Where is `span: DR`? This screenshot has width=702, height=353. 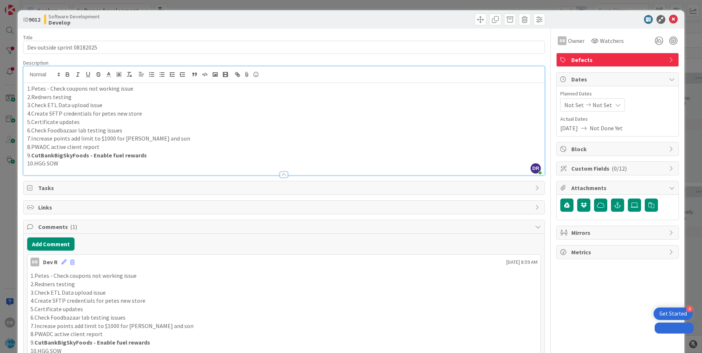
span: DR is located at coordinates (536, 168).